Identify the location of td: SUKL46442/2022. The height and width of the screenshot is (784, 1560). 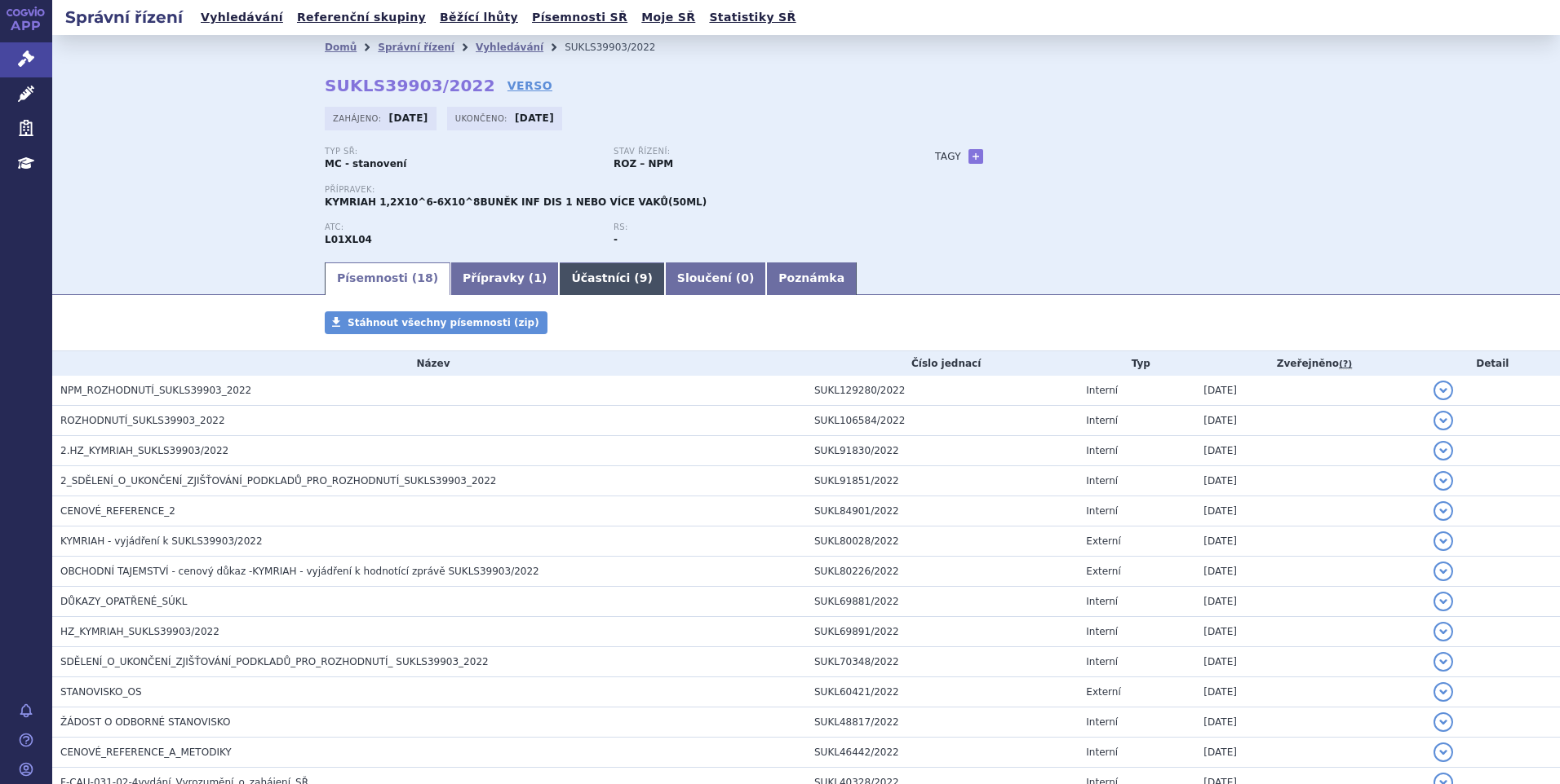
(942, 752).